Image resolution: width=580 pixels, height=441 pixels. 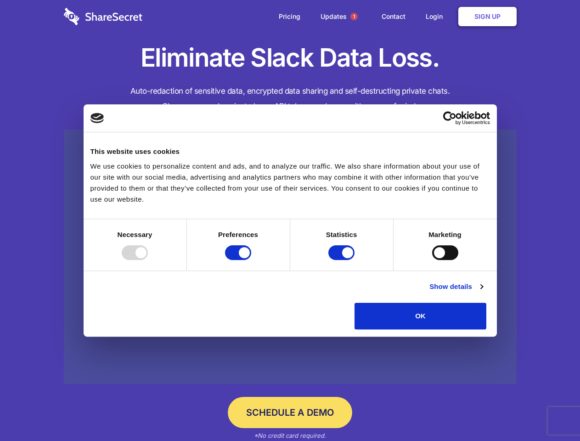 What do you see at coordinates (97, 118) in the screenshot?
I see `img: logo` at bounding box center [97, 118].